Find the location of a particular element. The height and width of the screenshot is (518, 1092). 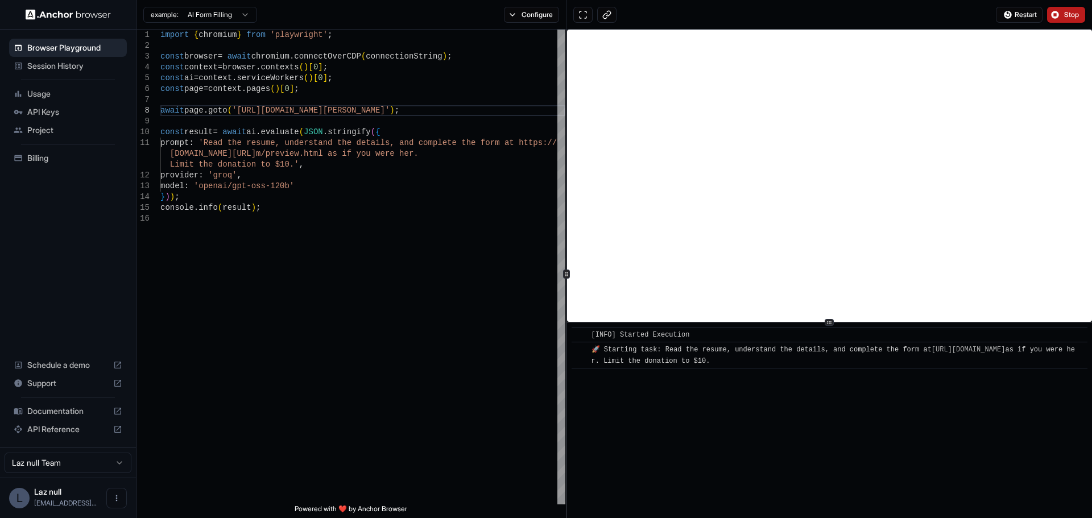

span: Schedule a demo is located at coordinates (68, 365).